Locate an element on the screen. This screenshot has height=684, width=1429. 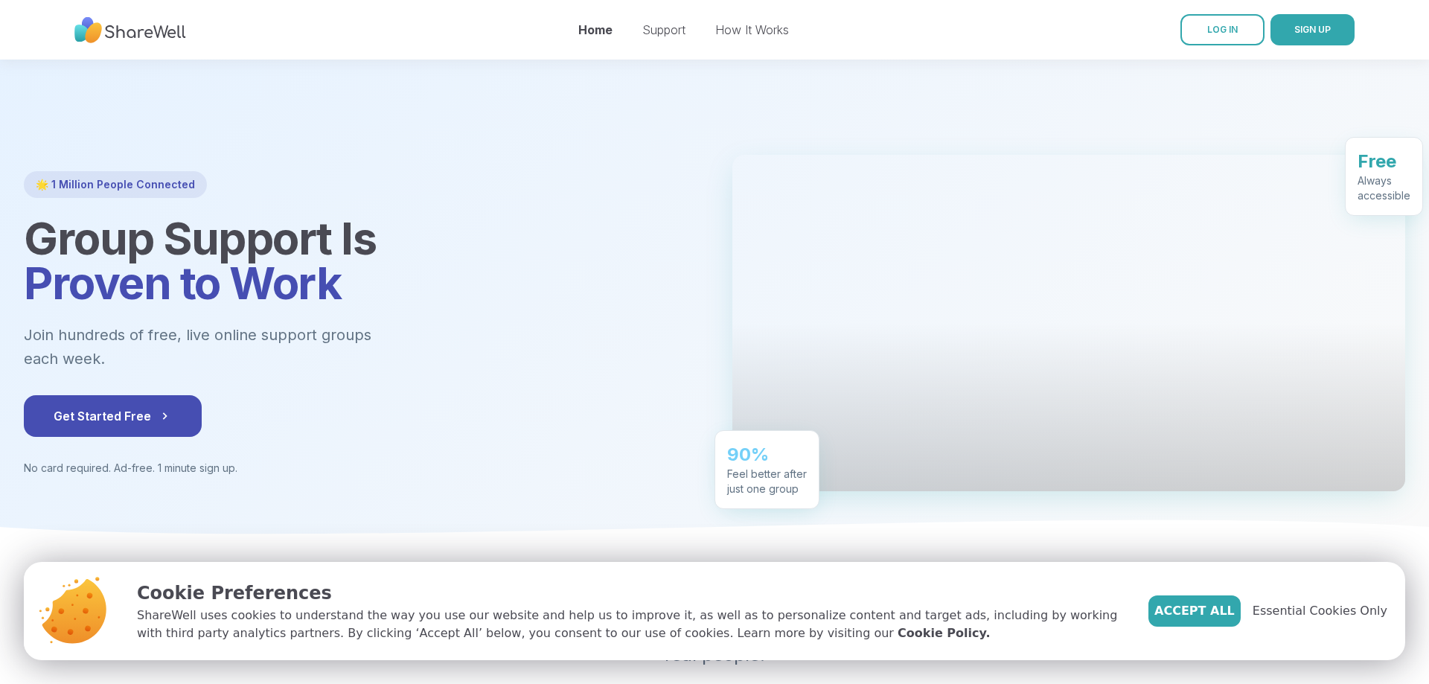
div: Always accessible is located at coordinates (1384, 181).